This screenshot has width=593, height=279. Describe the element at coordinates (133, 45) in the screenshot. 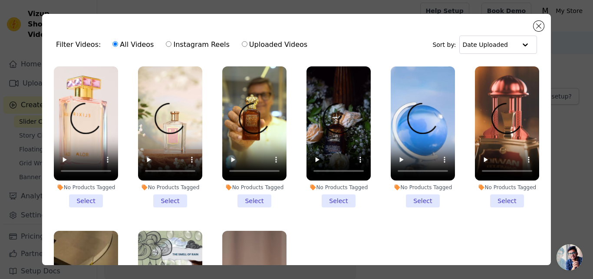

I see `label: All Videos` at that location.